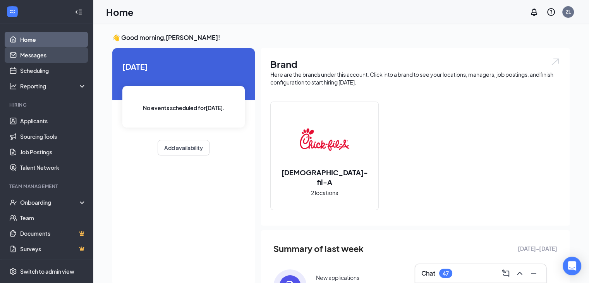  I want to click on a: Scheduling, so click(53, 71).